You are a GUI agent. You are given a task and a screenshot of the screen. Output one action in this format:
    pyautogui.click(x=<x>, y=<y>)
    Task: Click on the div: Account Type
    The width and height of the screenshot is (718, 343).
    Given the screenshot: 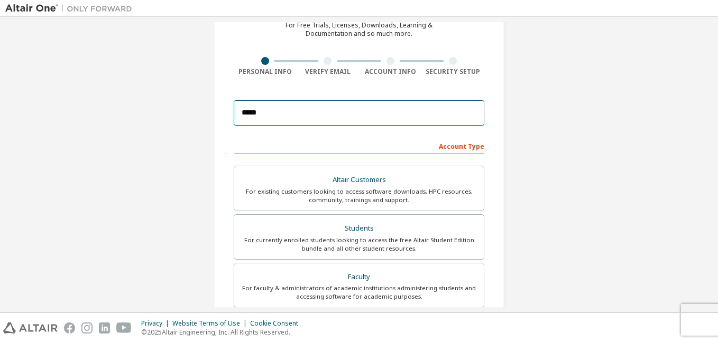 What is the action you would take?
    pyautogui.click(x=359, y=146)
    